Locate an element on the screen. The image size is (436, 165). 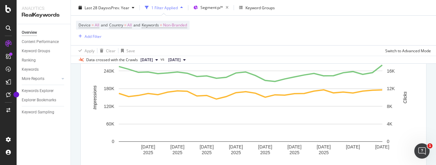
div: RealKeywords is located at coordinates (43, 15).